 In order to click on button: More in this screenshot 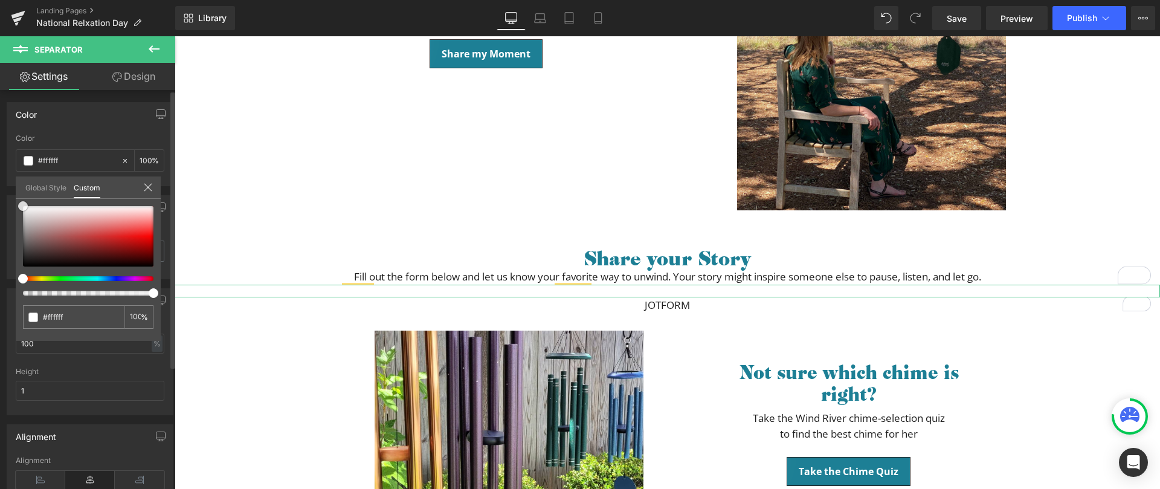, I will do `click(1143, 18)`.